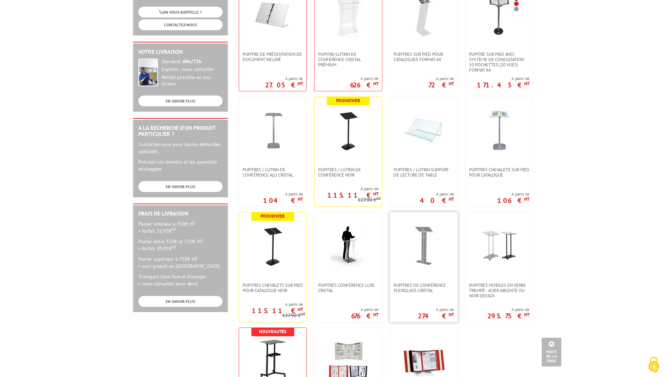 The height and width of the screenshot is (377, 666). What do you see at coordinates (273, 172) in the screenshot?
I see `a: Pupitres / lutrin de conférence Alu Cristal` at bounding box center [273, 172].